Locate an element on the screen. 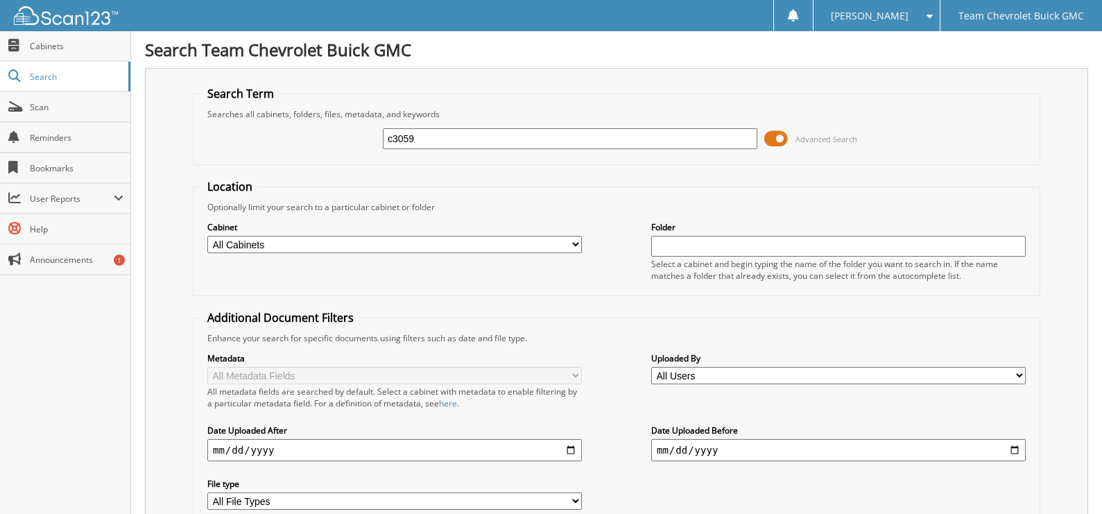 This screenshot has width=1102, height=514. label: Metadata is located at coordinates (395, 358).